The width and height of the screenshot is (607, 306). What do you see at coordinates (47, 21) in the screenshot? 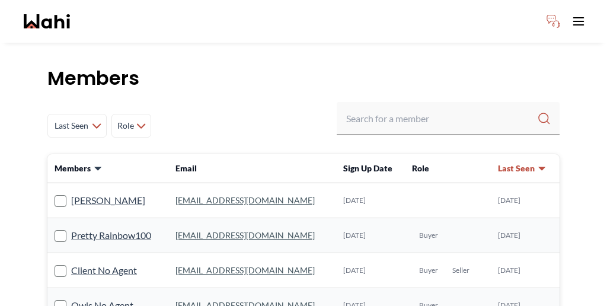
I see `a: Wahi homepage` at bounding box center [47, 21].